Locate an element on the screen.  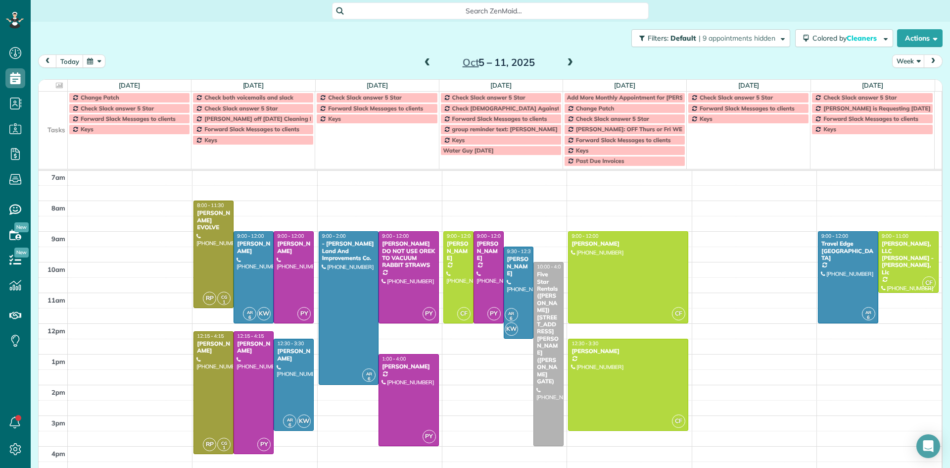
button: today is located at coordinates (70, 61).